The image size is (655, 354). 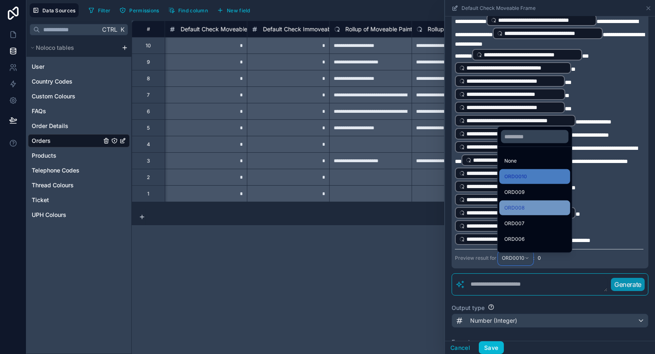 I want to click on div: 9, so click(x=148, y=62).